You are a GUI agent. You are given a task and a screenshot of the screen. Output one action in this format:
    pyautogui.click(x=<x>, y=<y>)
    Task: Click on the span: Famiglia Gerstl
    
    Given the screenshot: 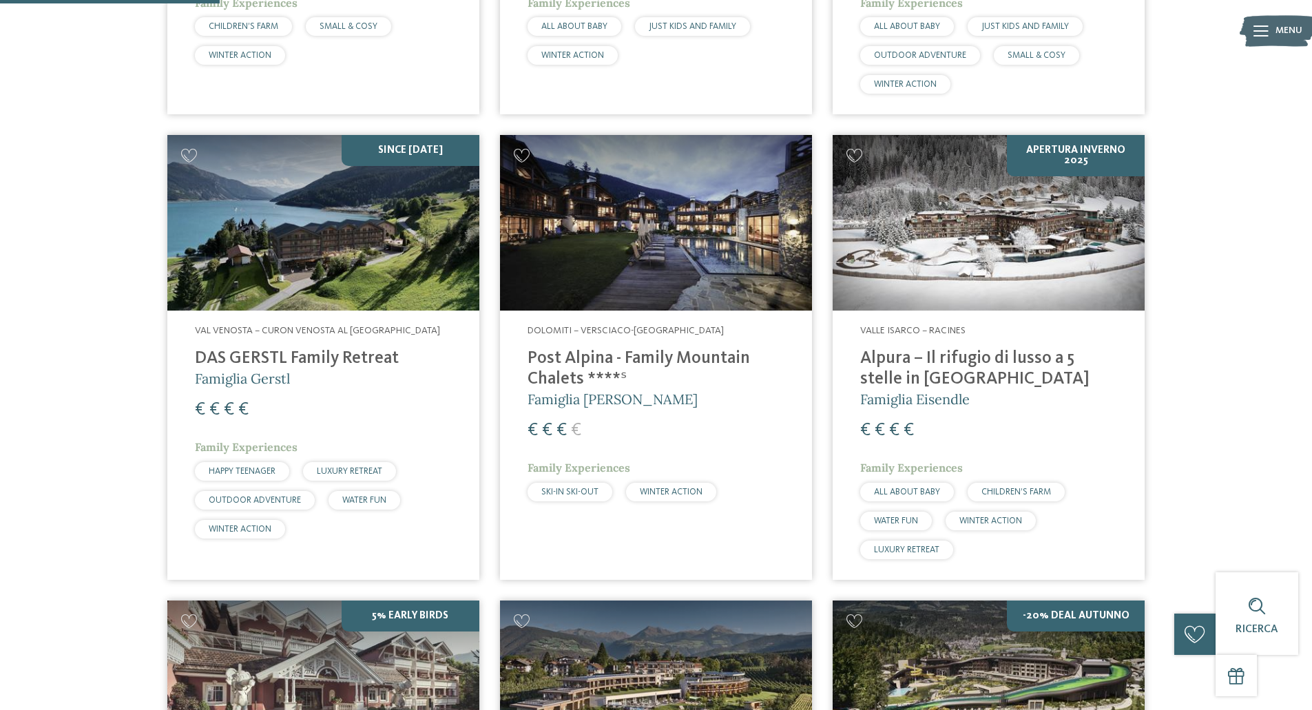 What is the action you would take?
    pyautogui.click(x=242, y=378)
    